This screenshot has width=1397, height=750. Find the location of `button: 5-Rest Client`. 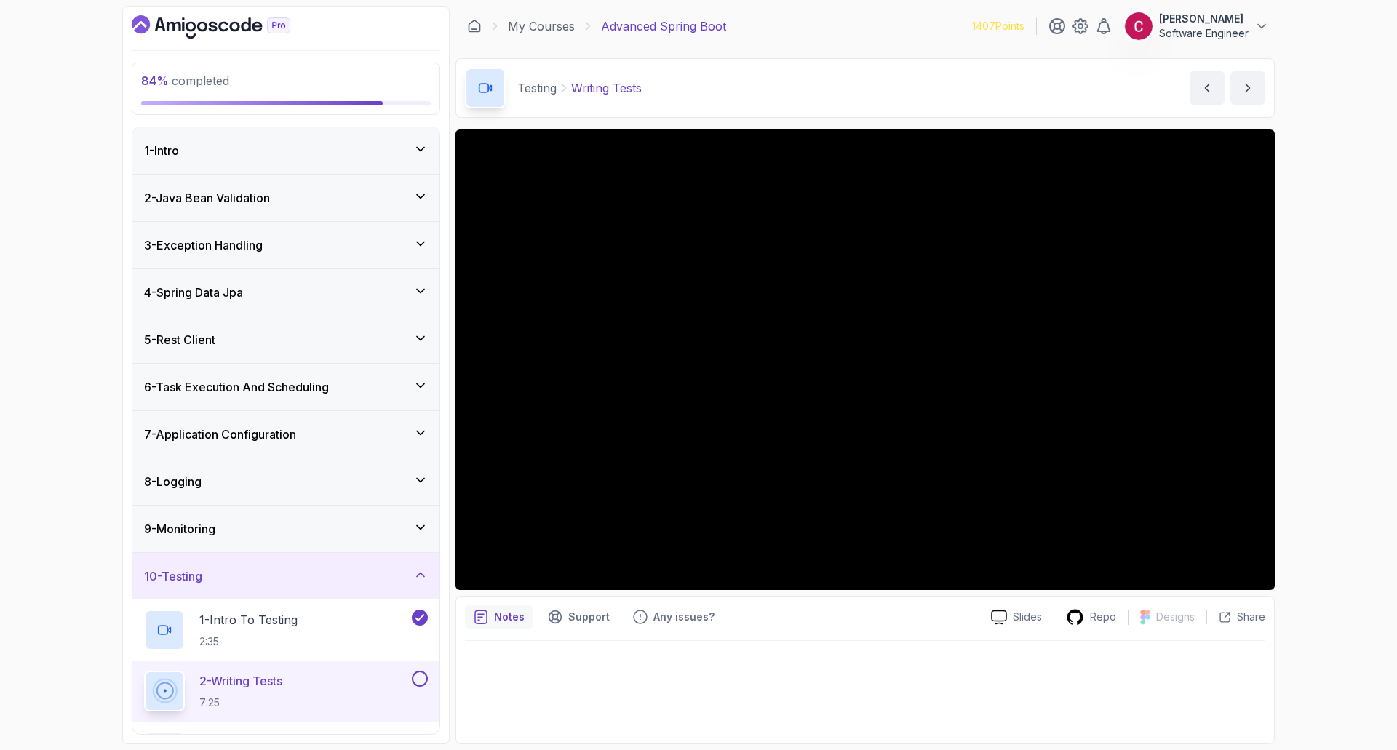

button: 5-Rest Client is located at coordinates (286, 340).